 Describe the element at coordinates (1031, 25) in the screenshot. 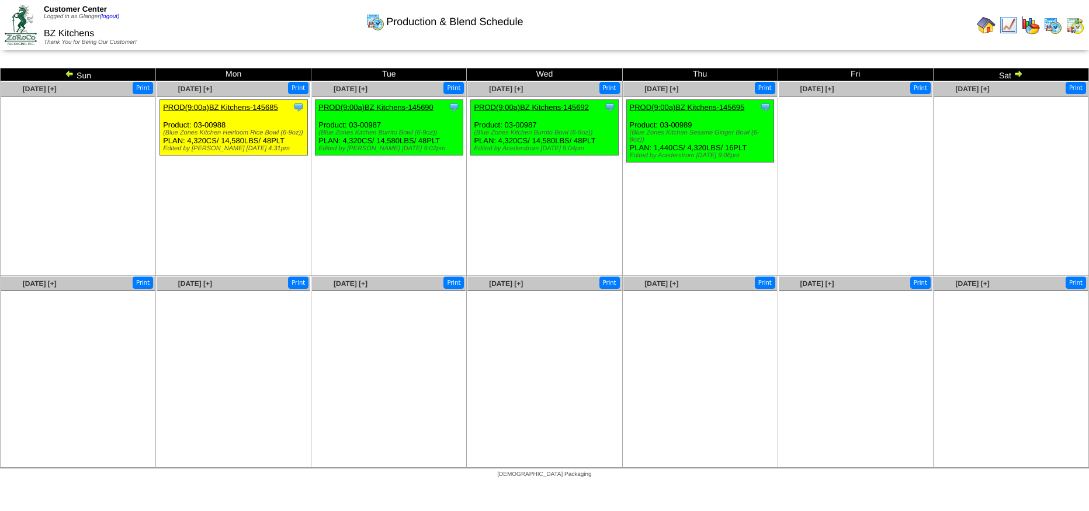

I see `img: graph.gif` at that location.